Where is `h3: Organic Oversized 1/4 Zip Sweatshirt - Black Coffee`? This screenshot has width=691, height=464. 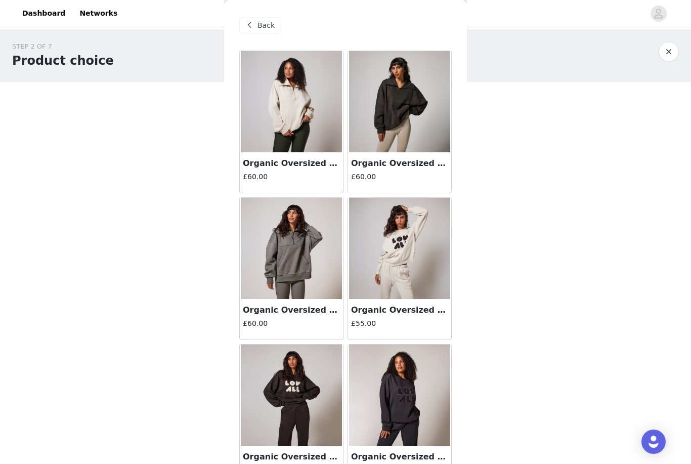
h3: Organic Oversized 1/4 Zip Sweatshirt - Black Coffee is located at coordinates (400, 163).